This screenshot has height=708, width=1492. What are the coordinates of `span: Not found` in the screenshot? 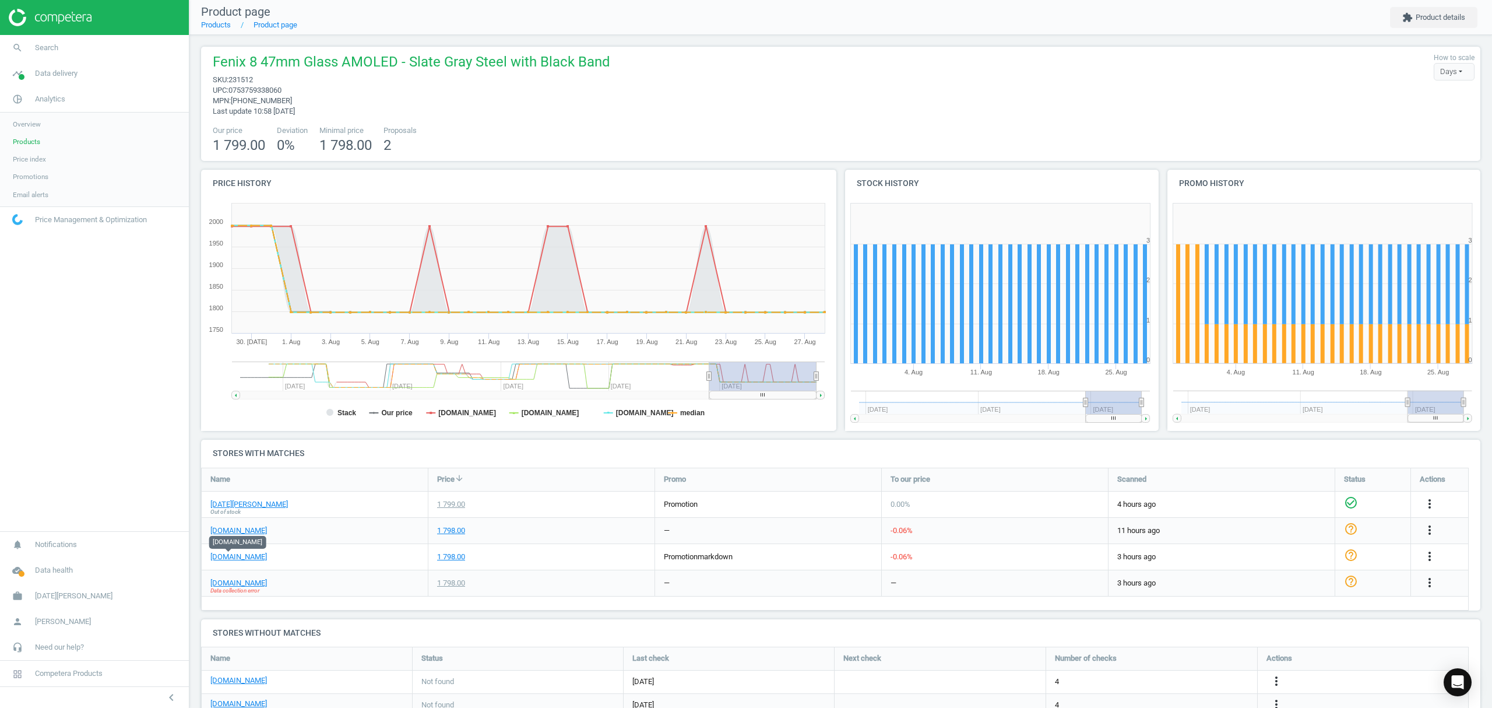 It's located at (438, 682).